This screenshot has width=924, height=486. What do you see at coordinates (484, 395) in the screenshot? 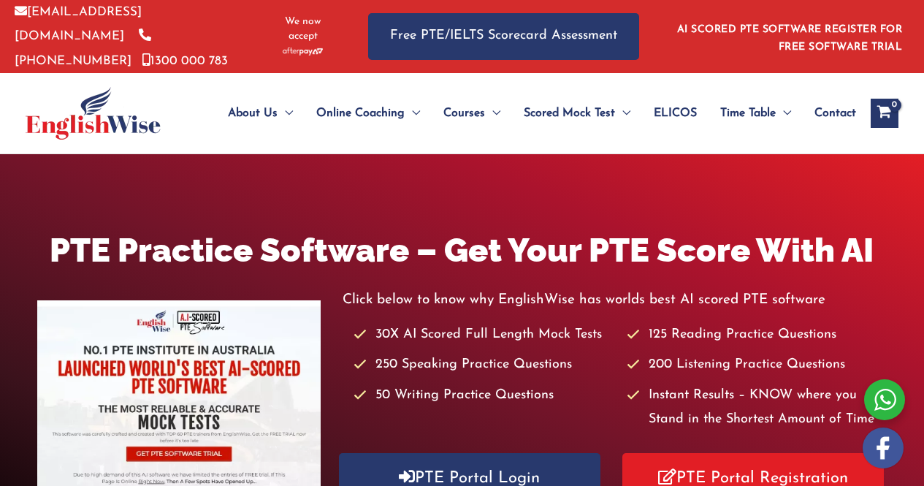
I see `li: 50 Writing Practice Questions` at bounding box center [484, 395].